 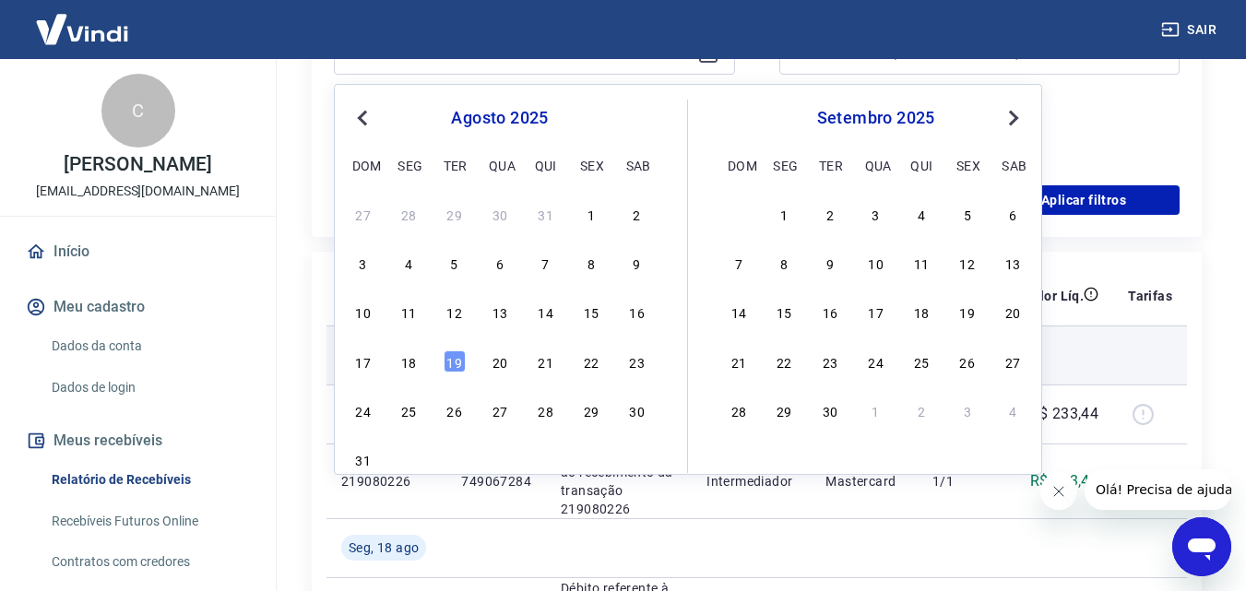 I want to click on div: Choose quinta-feira, 18 de setembro de 2025, so click(x=921, y=312).